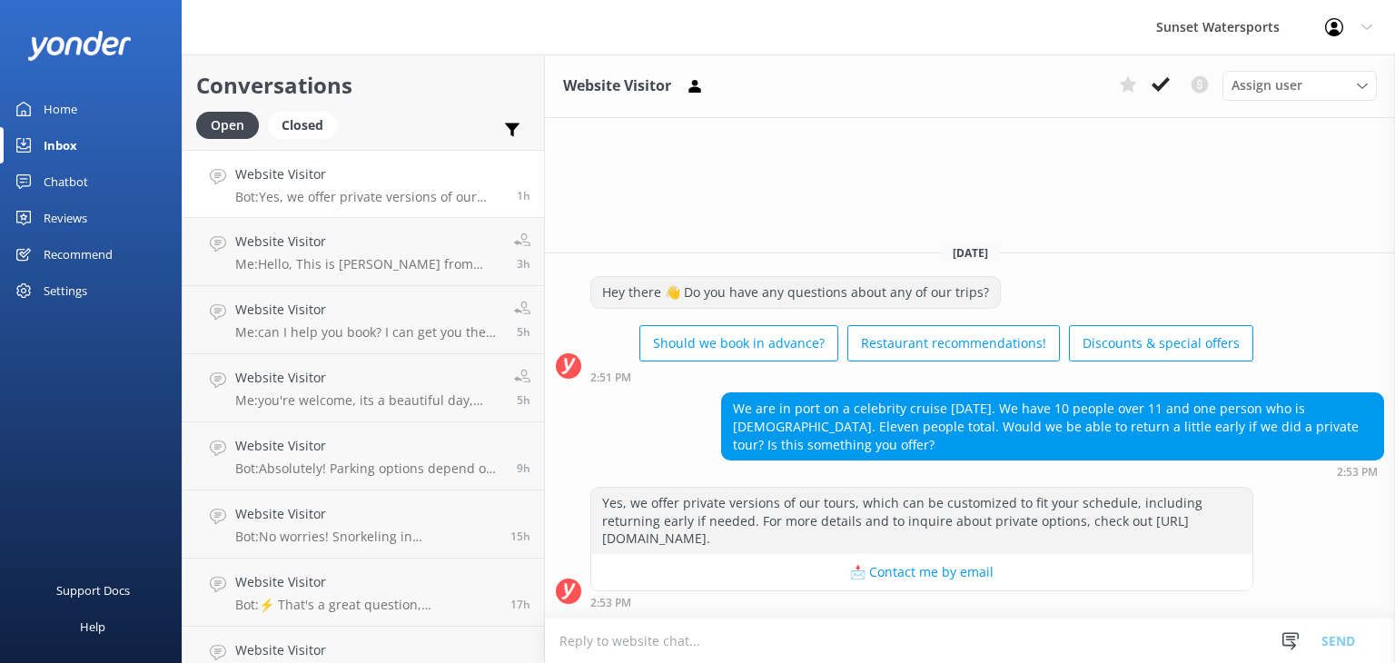 This screenshot has height=663, width=1395. I want to click on span: Sep 20 2025 11:26pm (UTC -05:00) America/Cancun, so click(521, 536).